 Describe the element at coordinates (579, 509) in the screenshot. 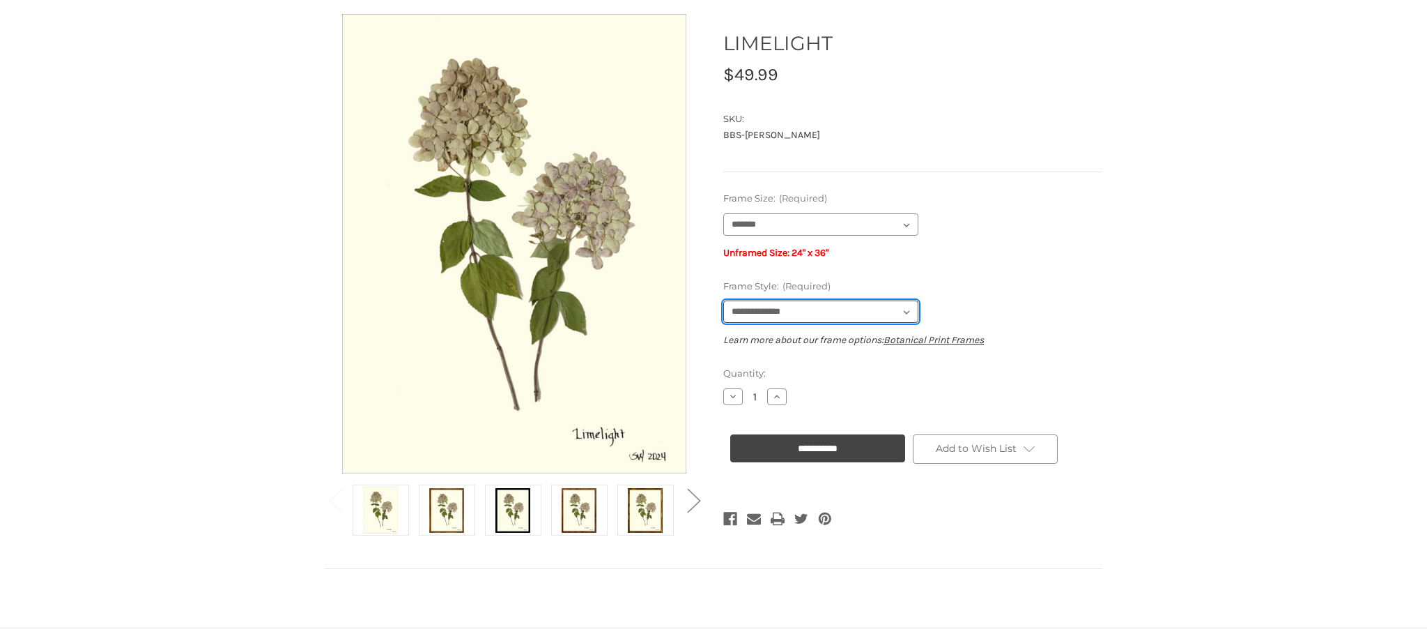

I see `img: Burlewood Frame` at that location.